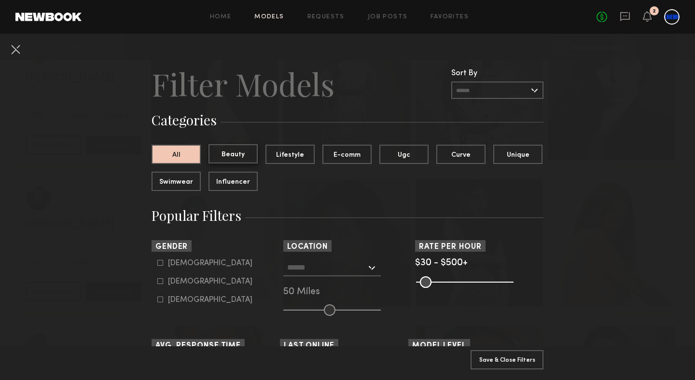  I want to click on span: Avg. Response Time, so click(198, 346).